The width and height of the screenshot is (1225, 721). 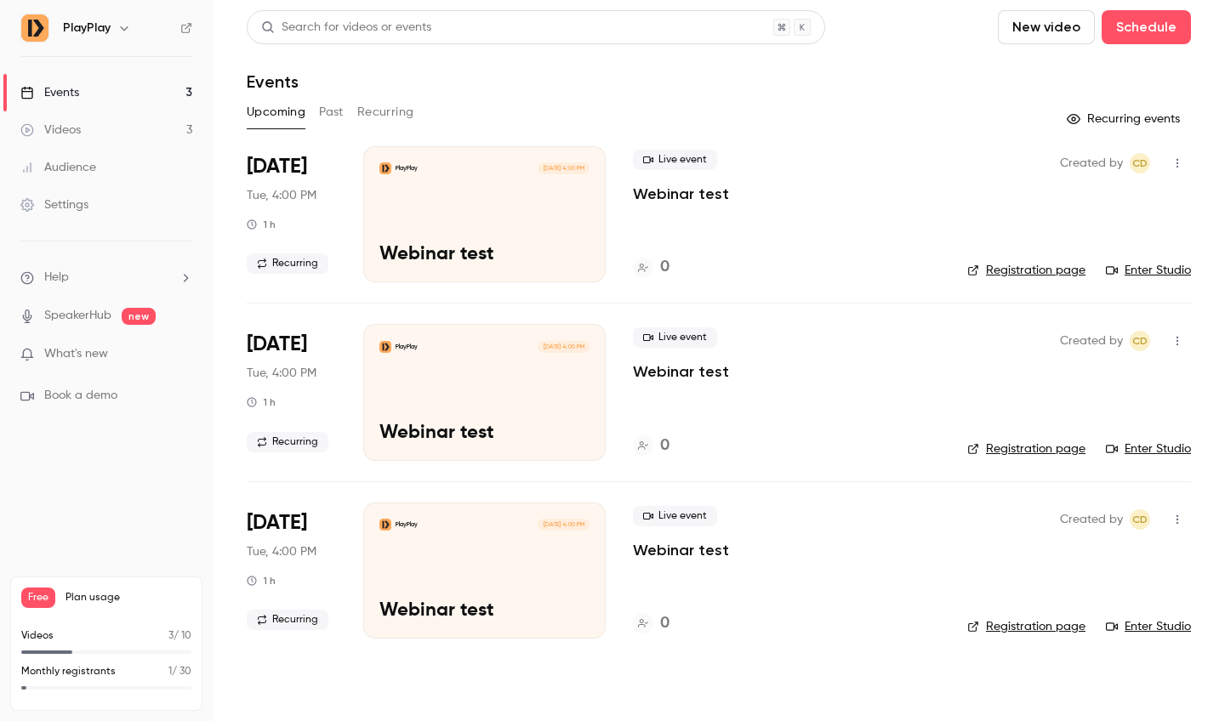 What do you see at coordinates (291, 571) in the screenshot?
I see `div: Oct 21 Tue, 4:00 PM (Europe/Brussels)` at bounding box center [291, 571].